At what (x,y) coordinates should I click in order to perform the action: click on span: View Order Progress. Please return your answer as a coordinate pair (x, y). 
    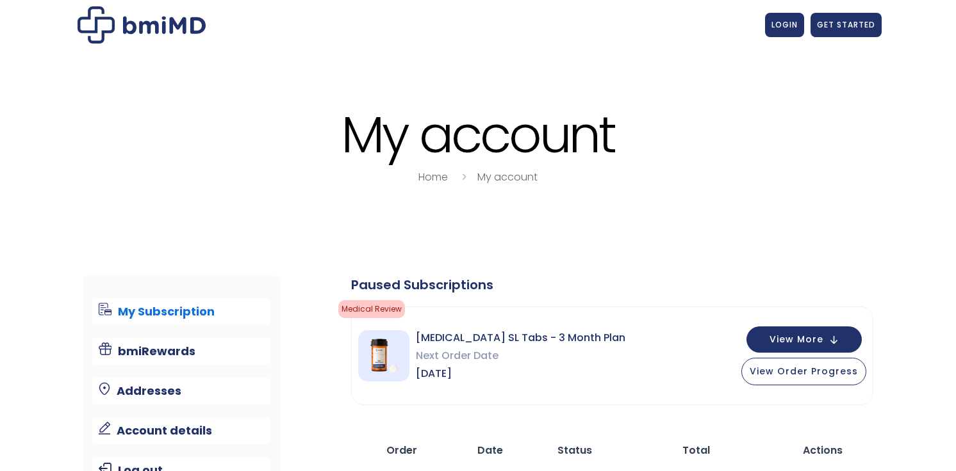
    Looking at the image, I should click on (803, 372).